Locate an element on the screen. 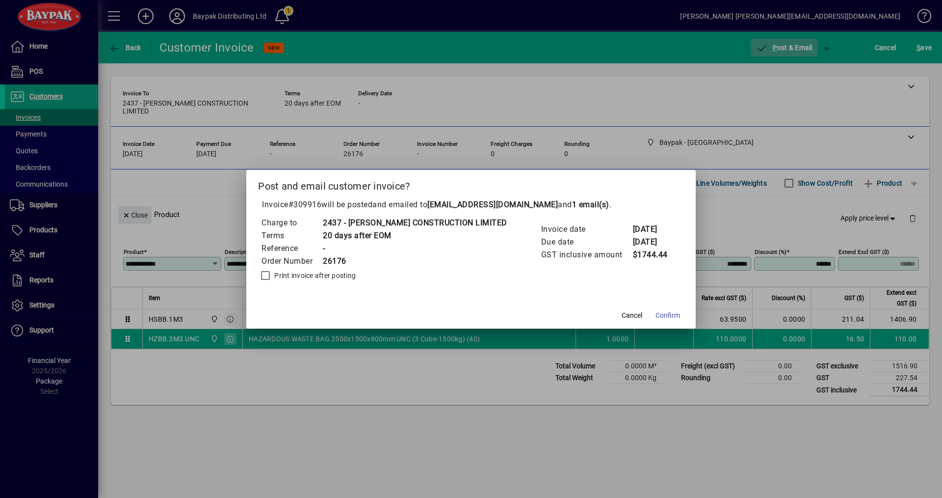 This screenshot has width=942, height=498. td: $1744.44 is located at coordinates (652, 255).